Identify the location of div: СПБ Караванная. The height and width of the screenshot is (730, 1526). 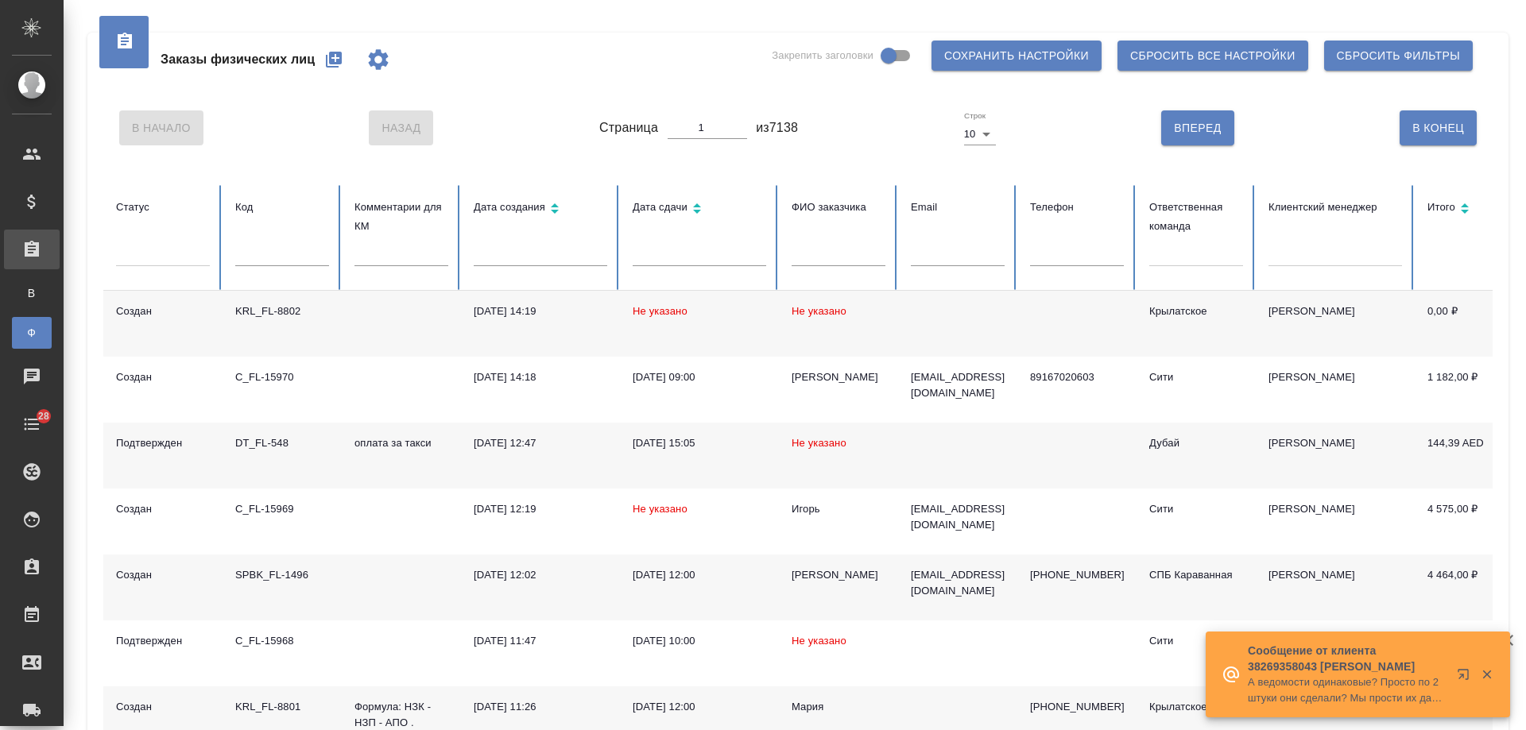
(1196, 575).